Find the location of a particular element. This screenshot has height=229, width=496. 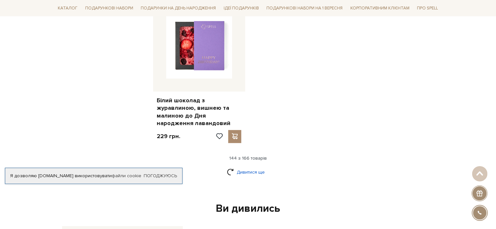

a: Білий шоколад з журавлиною, вишнею та малиною до Дня народження лавандовий is located at coordinates (199, 112).